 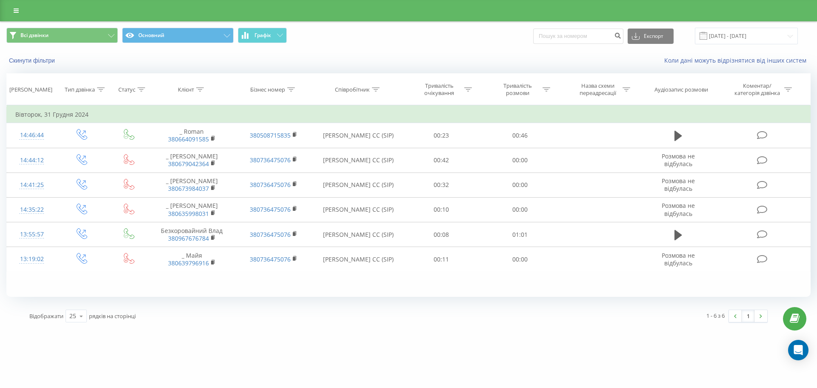 I want to click on div: 25, so click(x=73, y=316).